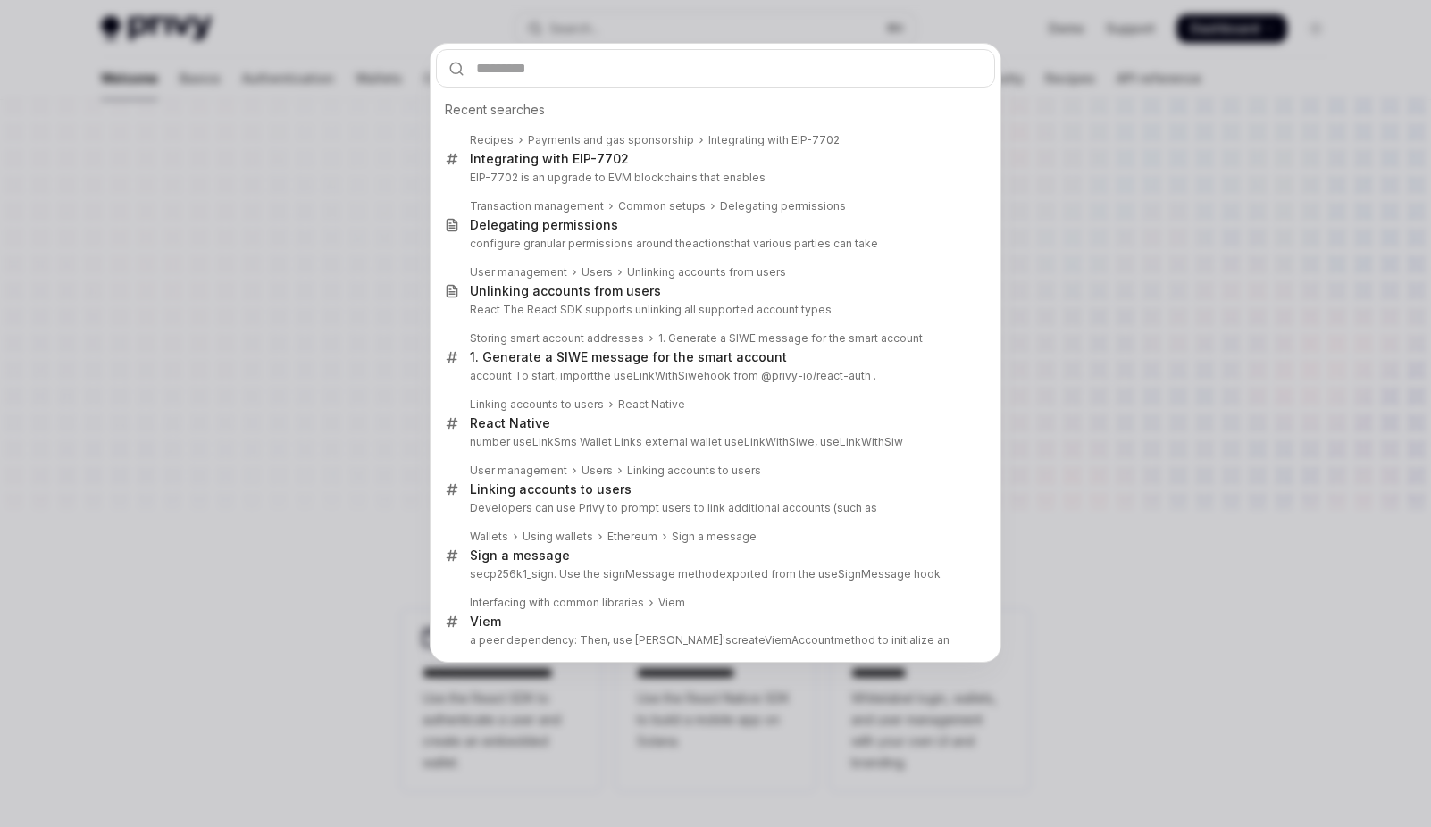  Describe the element at coordinates (773, 140) in the screenshot. I see `div: Integrating with EIP-7702` at that location.